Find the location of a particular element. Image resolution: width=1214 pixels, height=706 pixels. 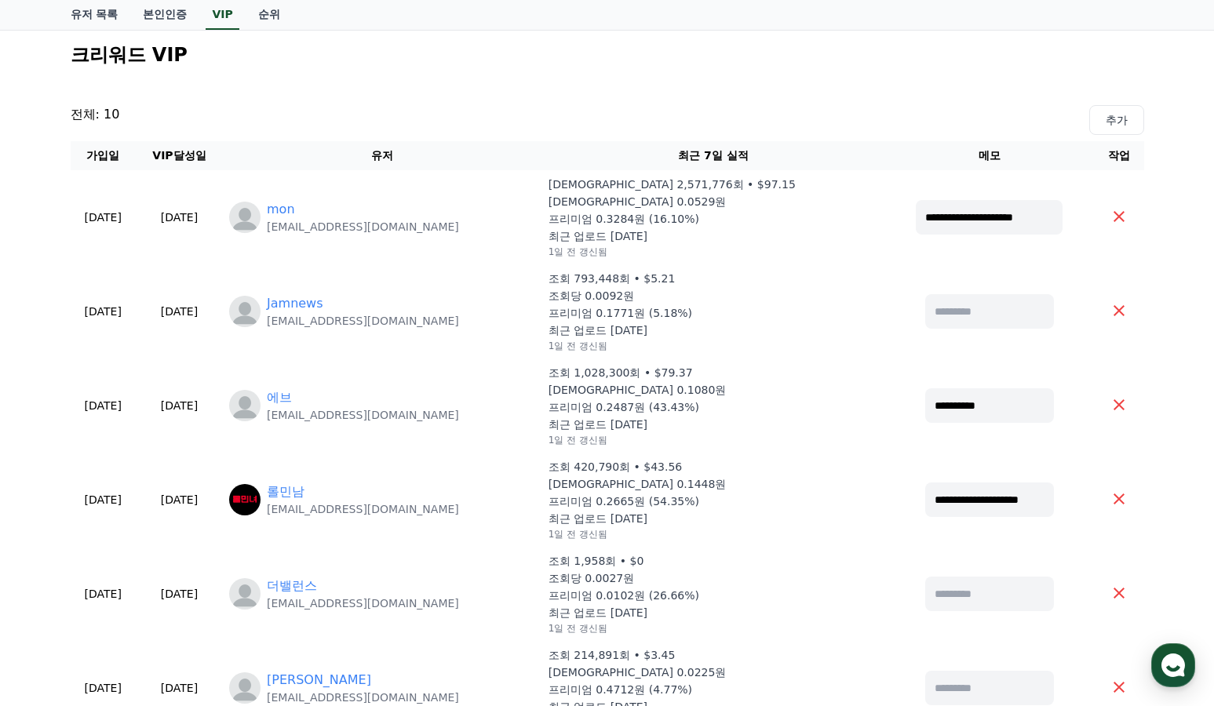

p: 조회 214,891회 • $3.45 is located at coordinates (612, 655).